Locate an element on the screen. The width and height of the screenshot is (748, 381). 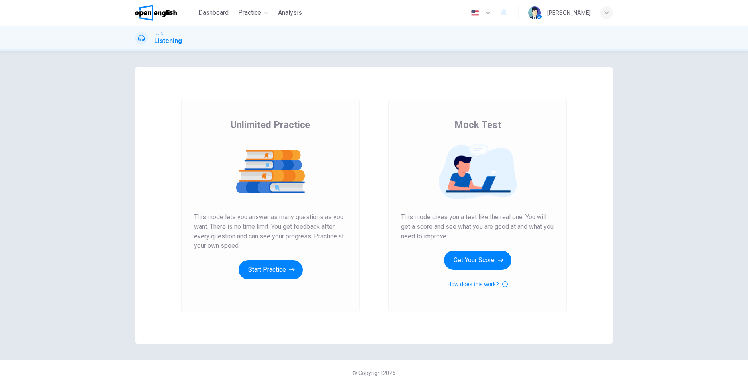
button: Get Your Score is located at coordinates (478, 260).